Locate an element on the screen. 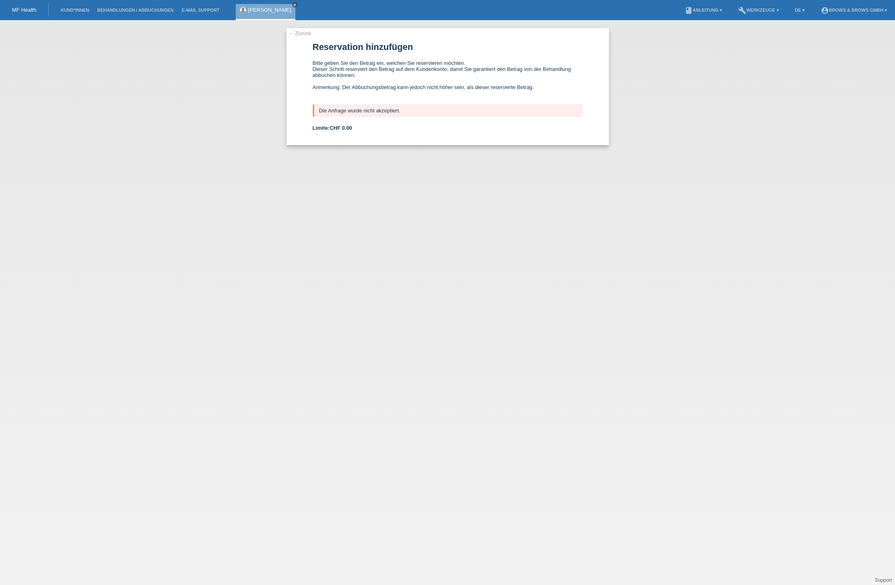 The image size is (895, 585). a: Behandlungen / Abbuchungen is located at coordinates (135, 10).